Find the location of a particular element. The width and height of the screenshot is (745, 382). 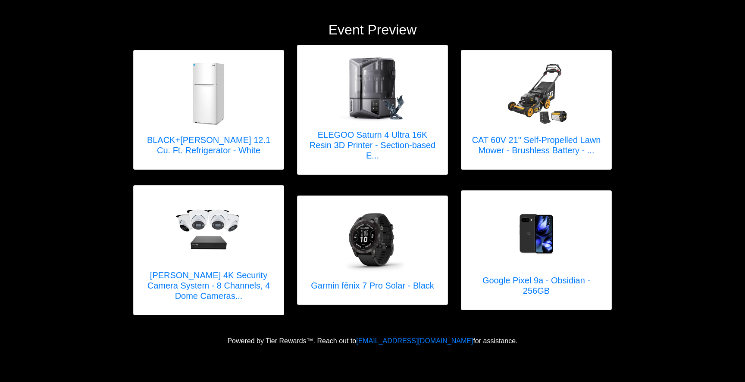

h2: Event Preview is located at coordinates (372, 30).